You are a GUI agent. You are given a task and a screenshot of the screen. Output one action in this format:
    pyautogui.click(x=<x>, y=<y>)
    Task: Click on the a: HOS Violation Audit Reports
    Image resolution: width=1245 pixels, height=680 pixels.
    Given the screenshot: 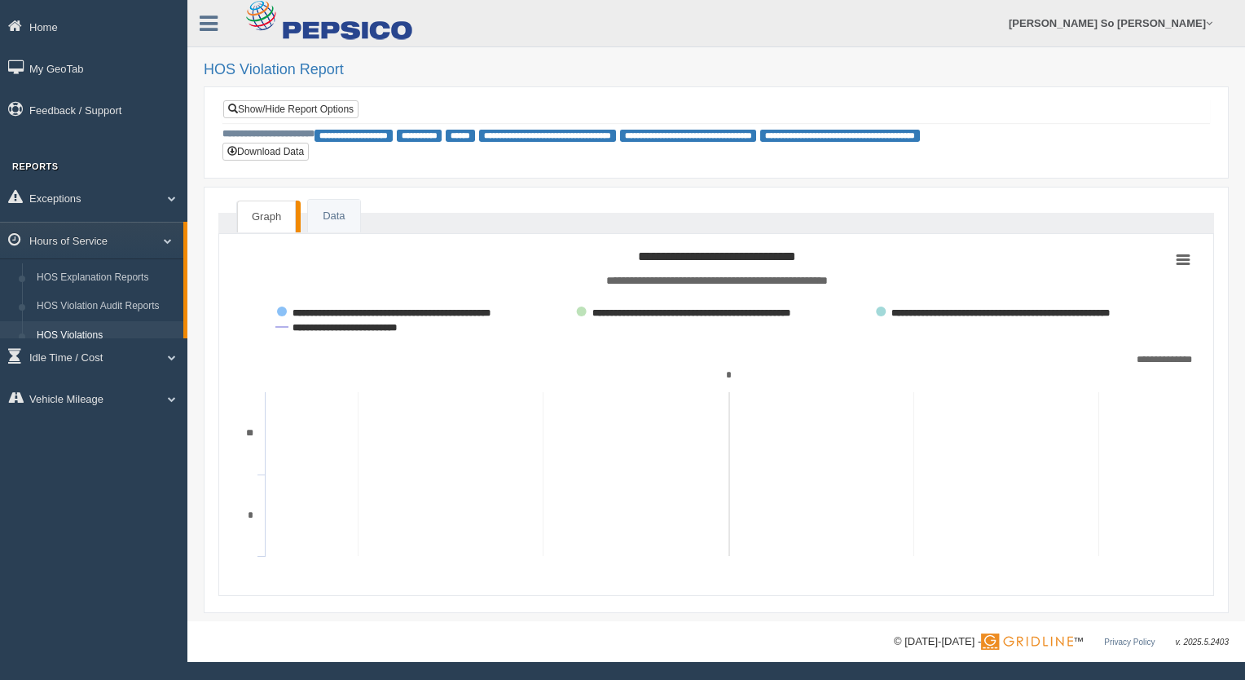 What is the action you would take?
    pyautogui.click(x=106, y=306)
    